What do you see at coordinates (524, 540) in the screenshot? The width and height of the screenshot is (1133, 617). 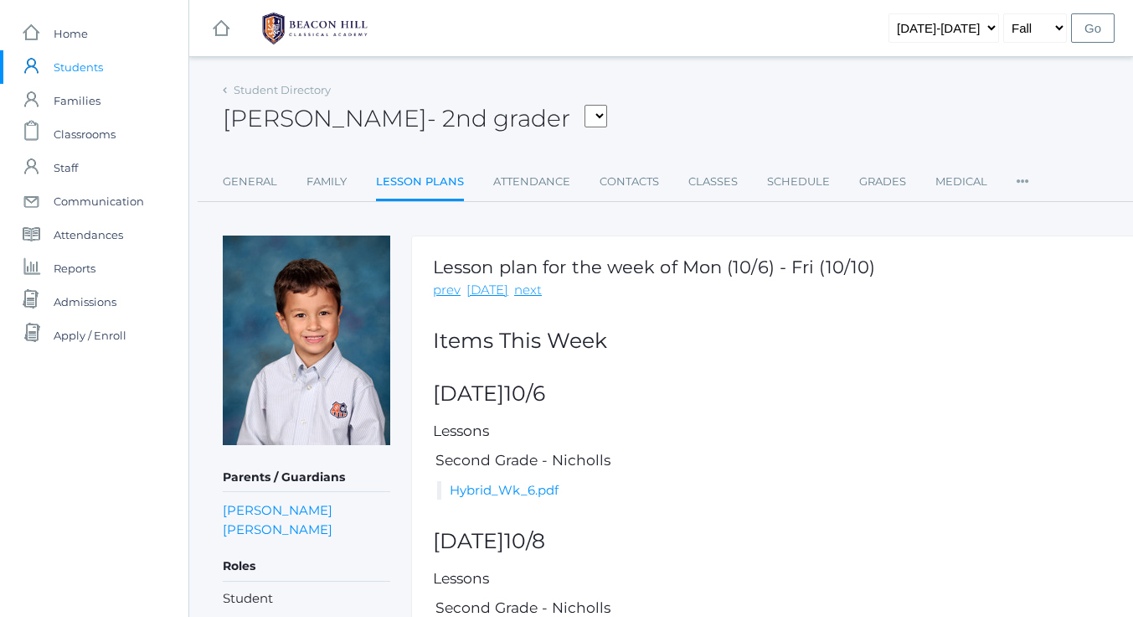 I see `span: 10/8` at bounding box center [524, 540].